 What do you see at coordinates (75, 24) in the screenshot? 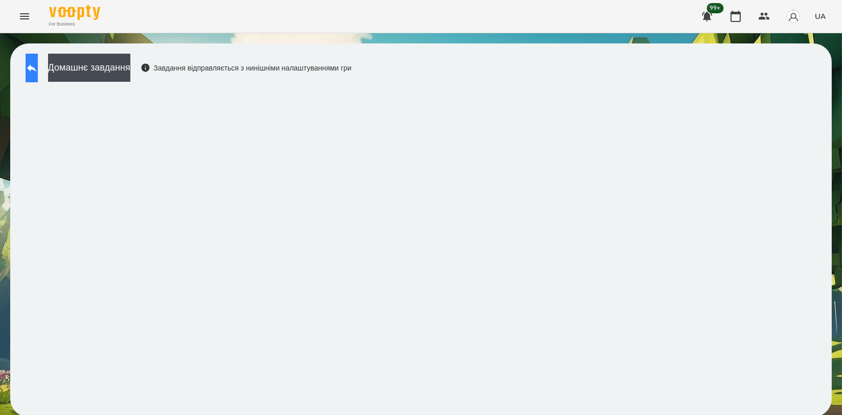
I see `span: For Business` at bounding box center [75, 24].